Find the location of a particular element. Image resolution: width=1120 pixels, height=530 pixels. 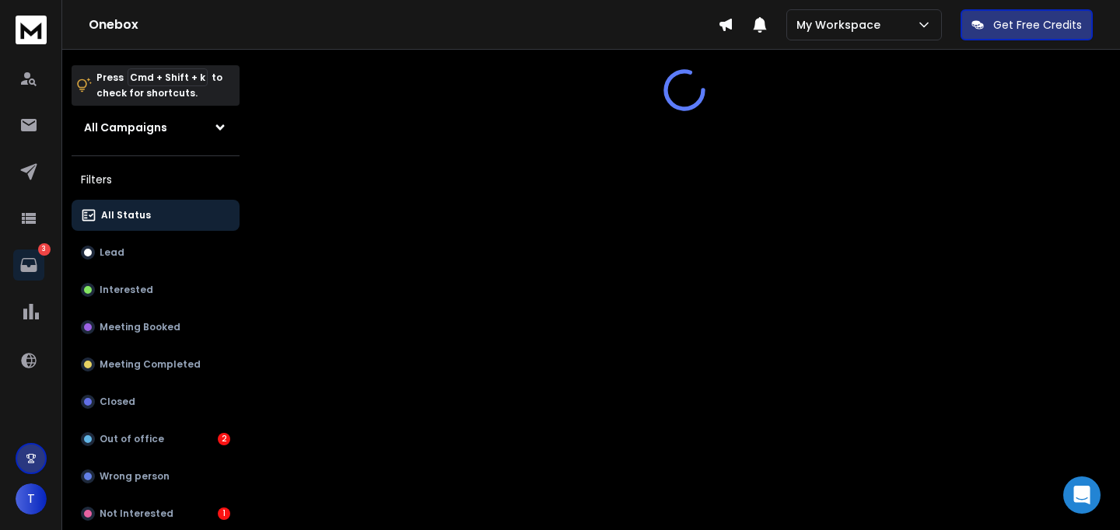

p: All Status is located at coordinates (126, 215).